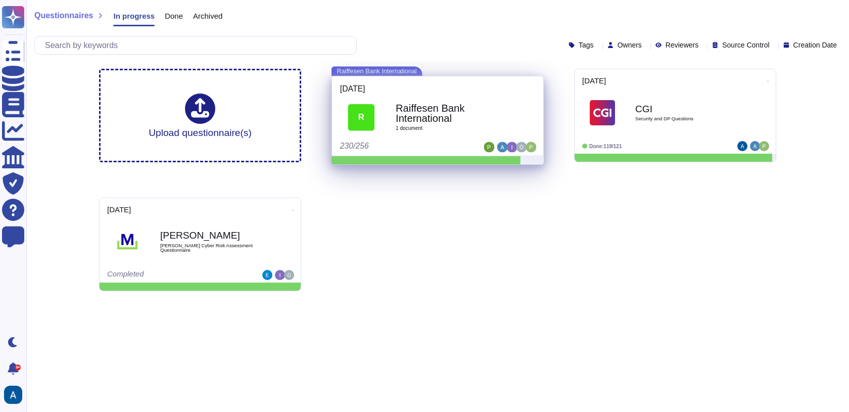 The width and height of the screenshot is (849, 412). Describe the element at coordinates (449, 113) in the screenshot. I see `b: Raiffesen Bank International` at that location.